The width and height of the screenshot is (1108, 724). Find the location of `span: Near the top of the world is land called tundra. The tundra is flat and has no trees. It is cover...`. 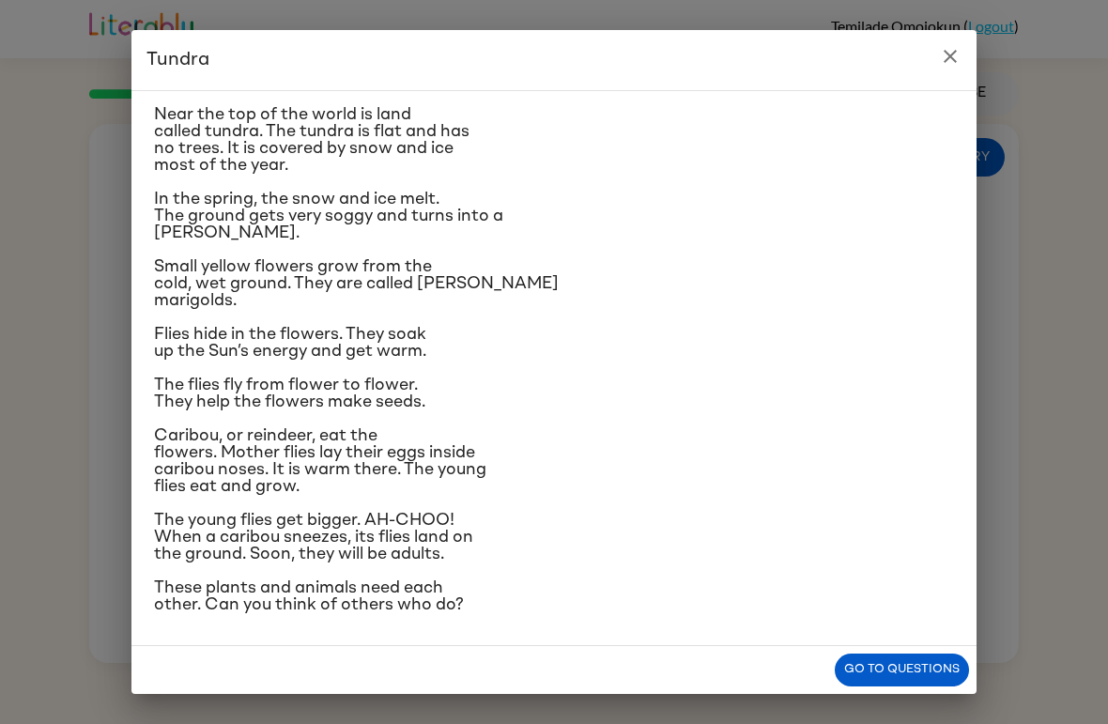

span: Near the top of the world is land called tundra. The tundra is flat and has no trees. It is cover... is located at coordinates (312, 140).